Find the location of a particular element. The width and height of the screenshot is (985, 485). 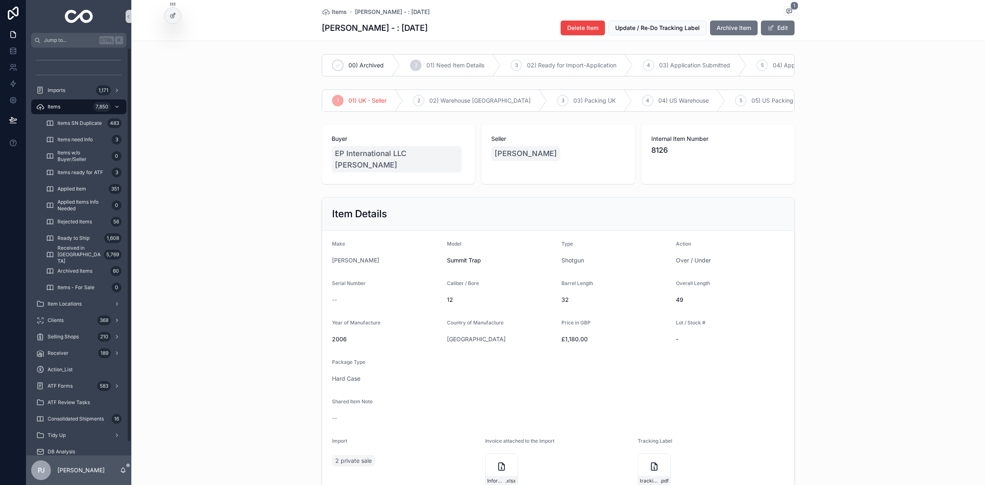

a: Rejected Items56 is located at coordinates (84, 222).